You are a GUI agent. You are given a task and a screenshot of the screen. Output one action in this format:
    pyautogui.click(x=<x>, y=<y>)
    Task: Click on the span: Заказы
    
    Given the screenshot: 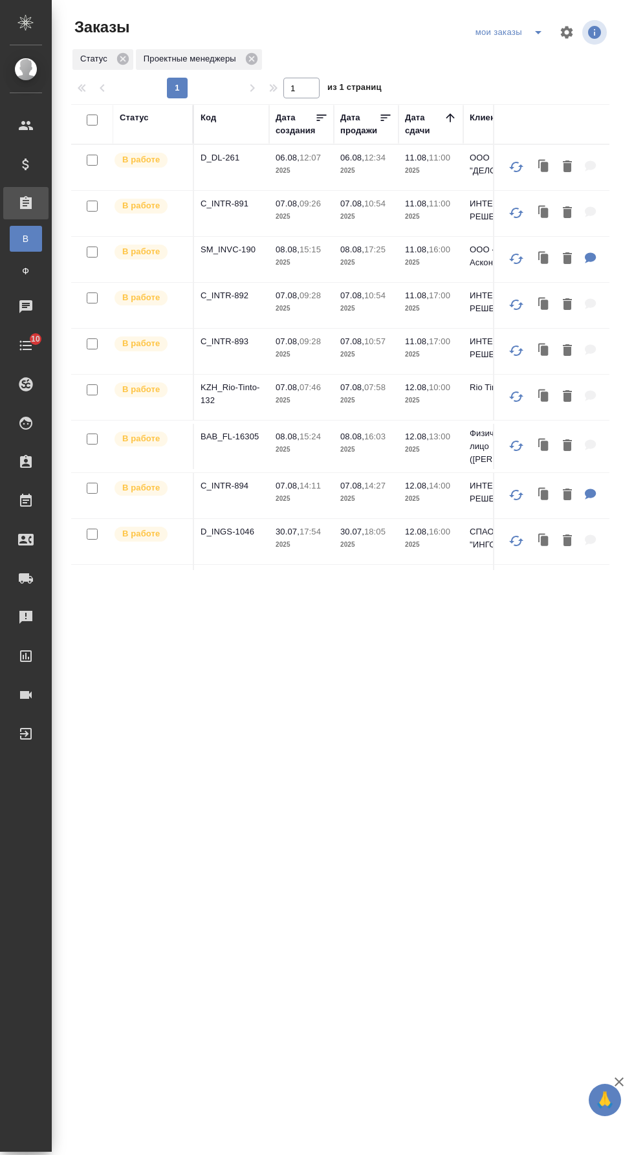 What is the action you would take?
    pyautogui.click(x=100, y=27)
    